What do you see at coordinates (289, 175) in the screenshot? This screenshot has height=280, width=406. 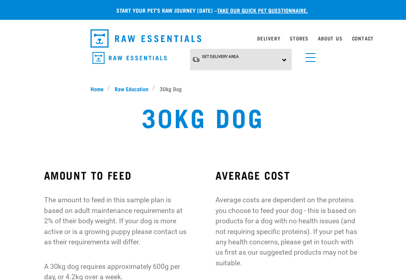 I see `h3: AVERAGE COST` at bounding box center [289, 175].